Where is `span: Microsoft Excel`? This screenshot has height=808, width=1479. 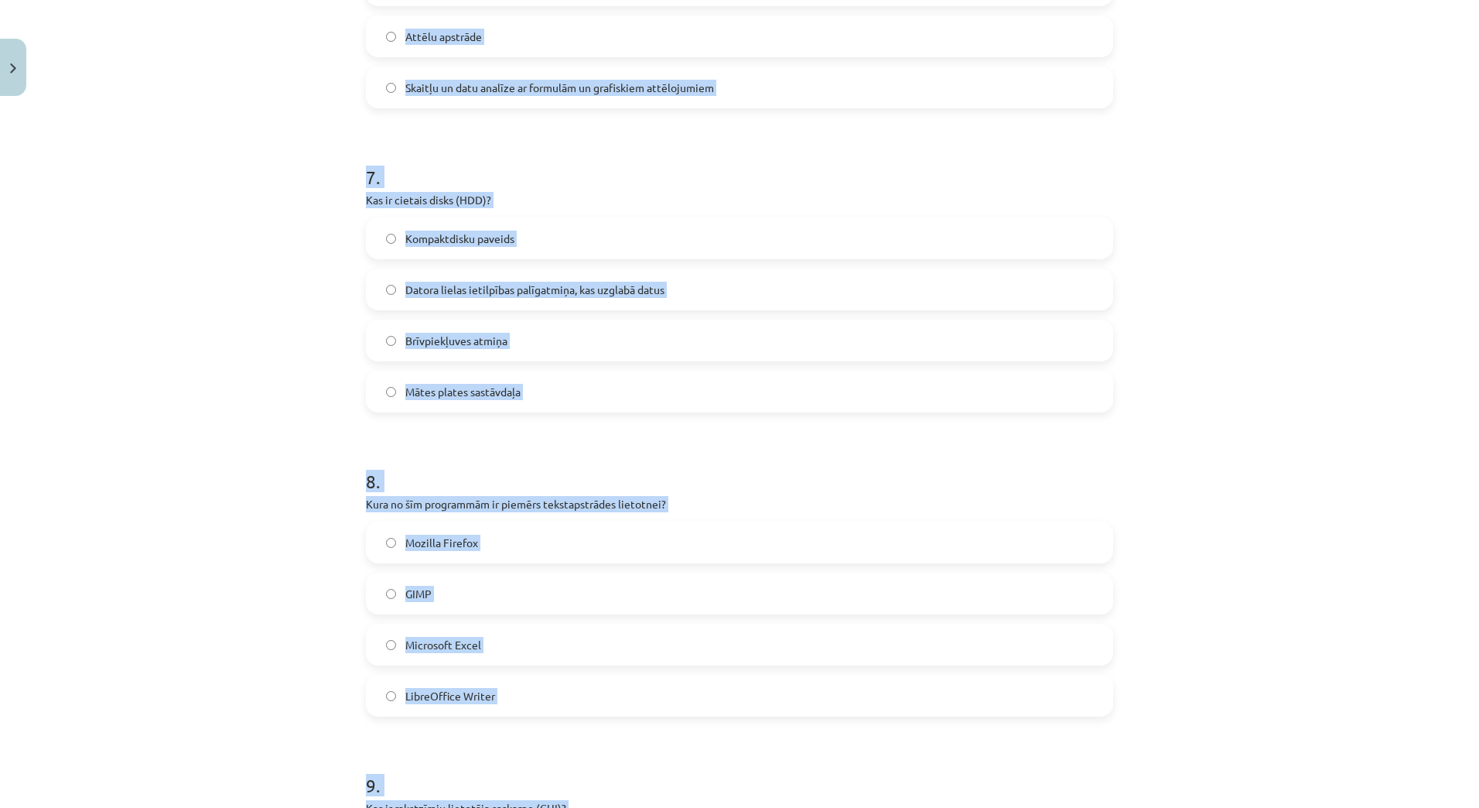
span: Microsoft Excel is located at coordinates (443, 645).